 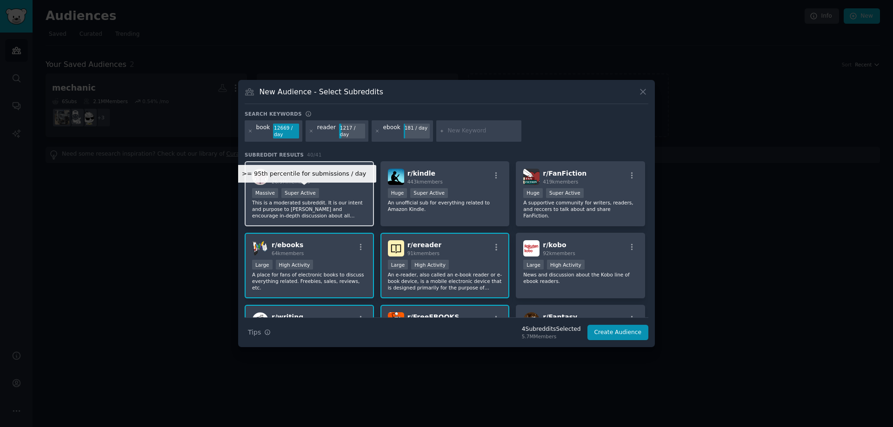 What do you see at coordinates (260, 248) in the screenshot?
I see `img: ebooks` at bounding box center [260, 248].